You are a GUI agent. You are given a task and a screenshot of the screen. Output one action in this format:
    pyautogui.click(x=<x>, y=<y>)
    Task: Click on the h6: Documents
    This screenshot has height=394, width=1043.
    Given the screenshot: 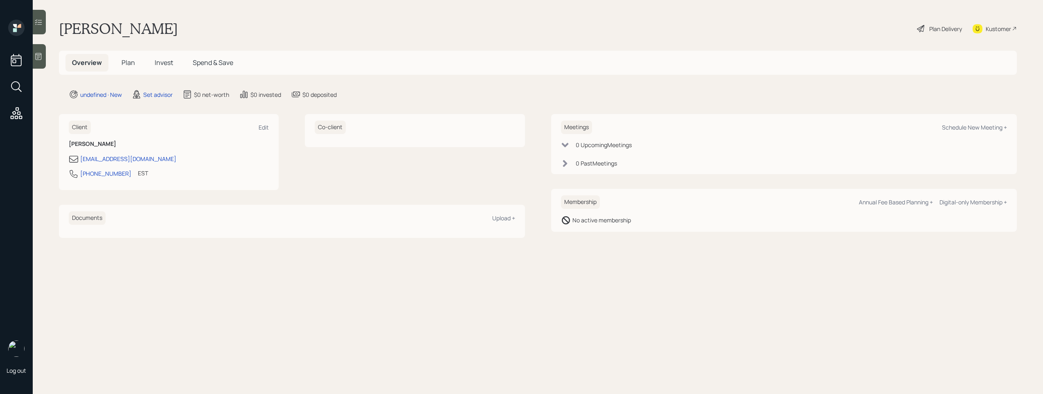 What is the action you would take?
    pyautogui.click(x=87, y=218)
    